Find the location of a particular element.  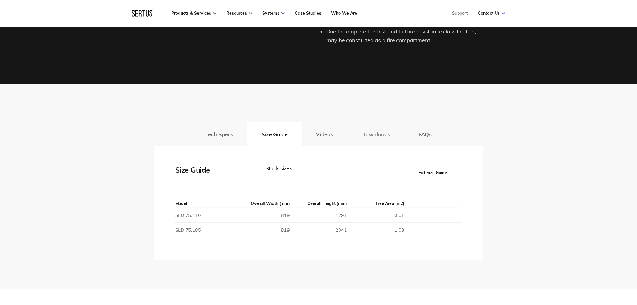

a: Products & Services is located at coordinates (194, 13).